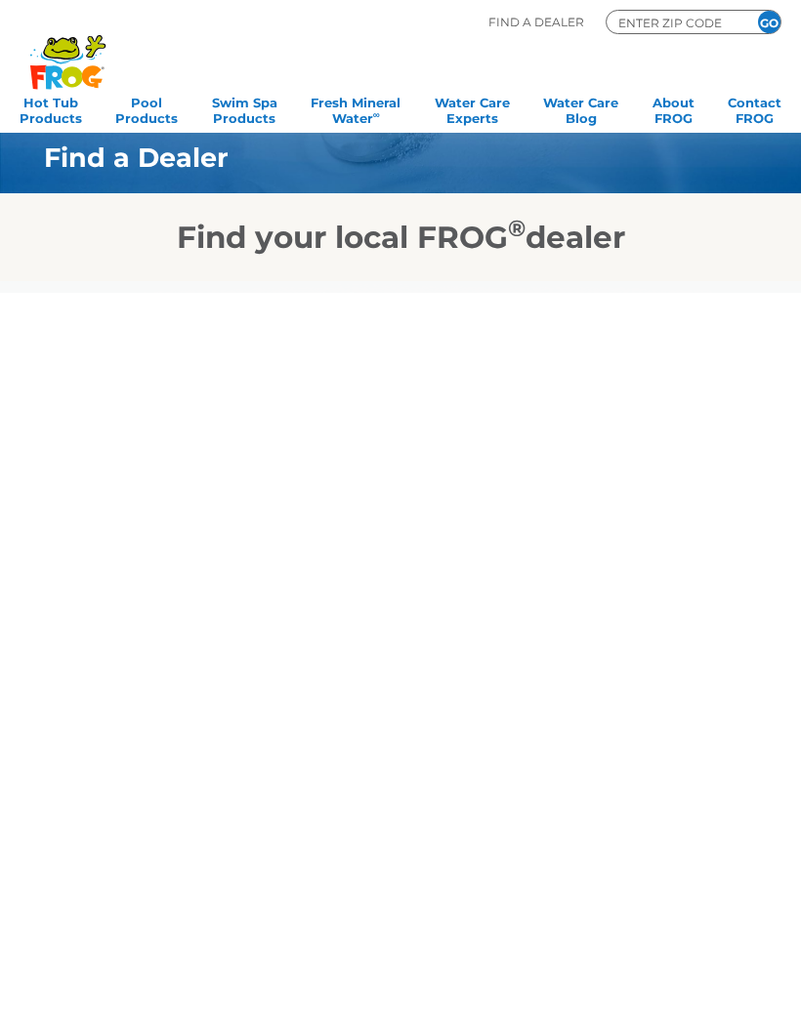 The width and height of the screenshot is (801, 1020). I want to click on a: AboutFROG, so click(673, 108).